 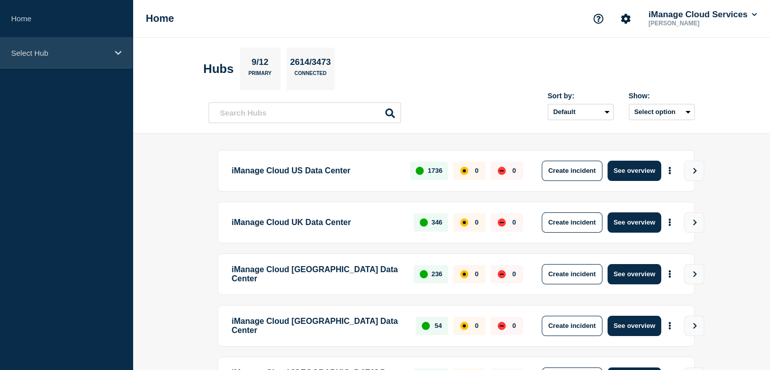 What do you see at coordinates (626, 19) in the screenshot?
I see `button: Account settings` at bounding box center [626, 19].